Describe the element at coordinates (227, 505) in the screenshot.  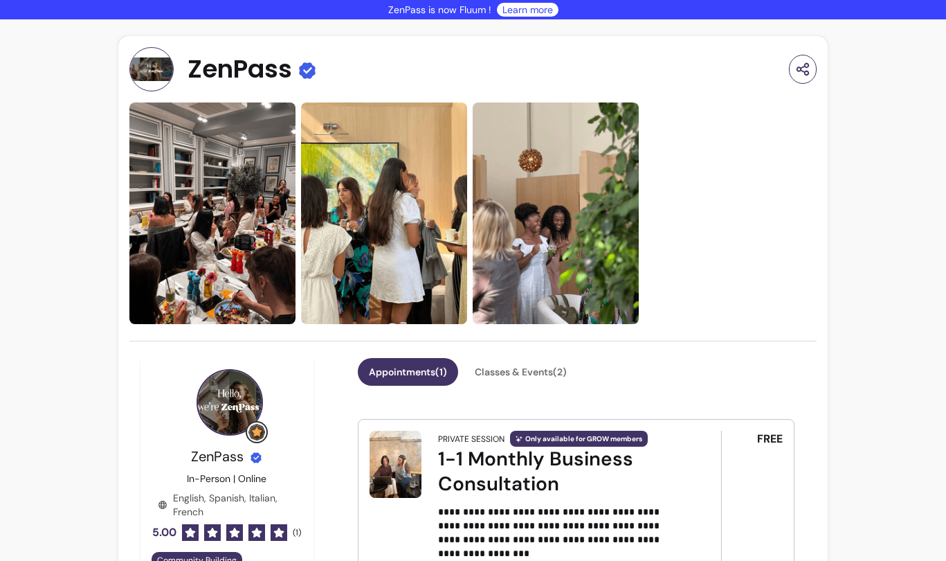
I see `div: English, Spanish, Italian, French` at that location.